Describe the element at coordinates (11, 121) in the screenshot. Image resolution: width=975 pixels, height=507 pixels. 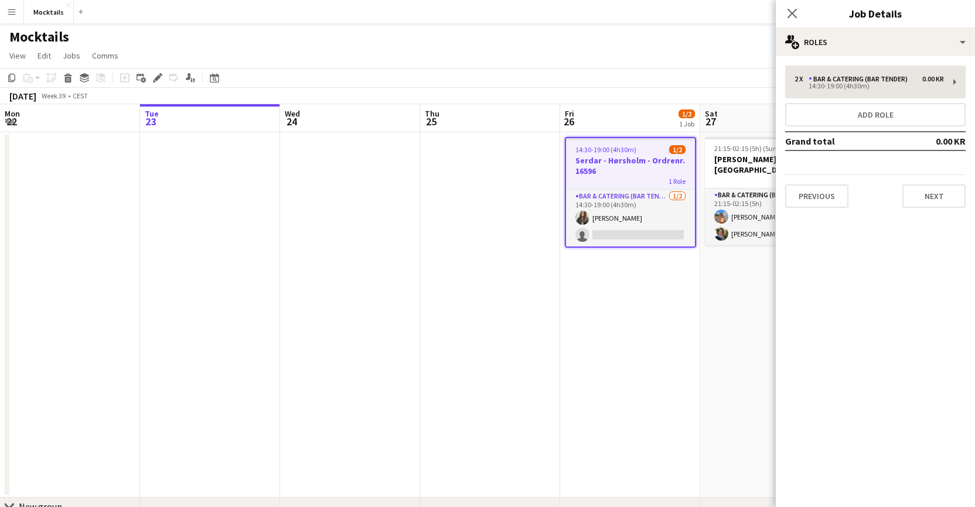
I see `span: 22` at that location.